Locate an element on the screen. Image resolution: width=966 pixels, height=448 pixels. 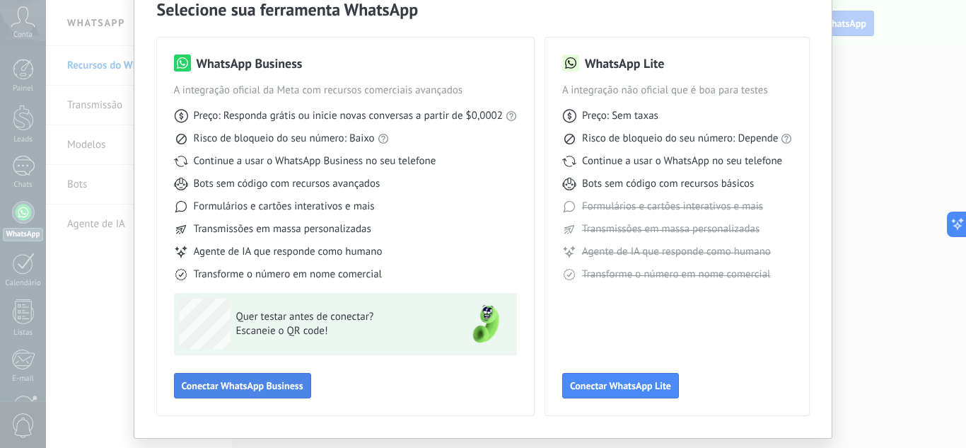
span: Quer testar antes de conectar? is located at coordinates (340, 317).